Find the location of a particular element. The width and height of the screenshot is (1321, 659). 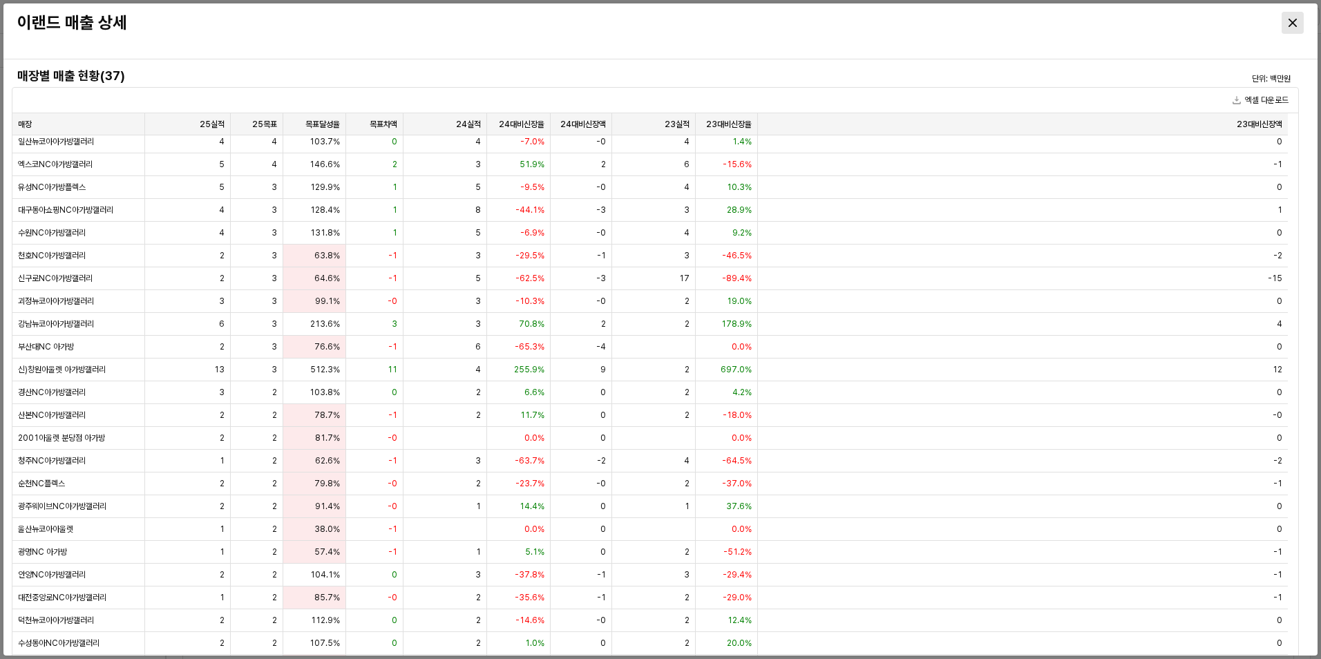

span: 178.9% is located at coordinates (736, 324).